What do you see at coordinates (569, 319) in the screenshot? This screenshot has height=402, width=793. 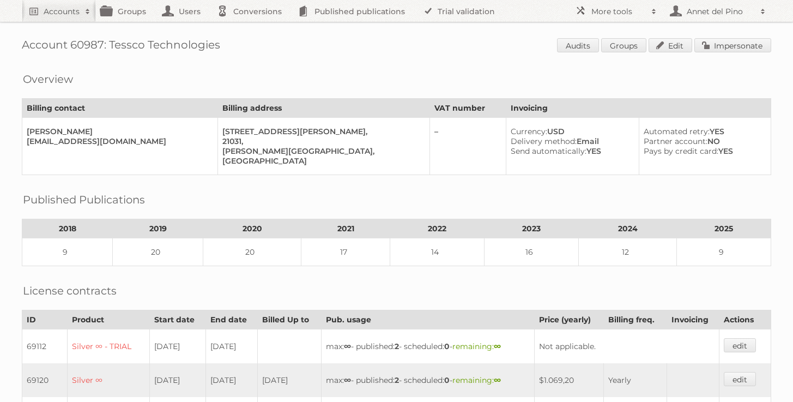 I see `th: Price (yearly)` at bounding box center [569, 319].